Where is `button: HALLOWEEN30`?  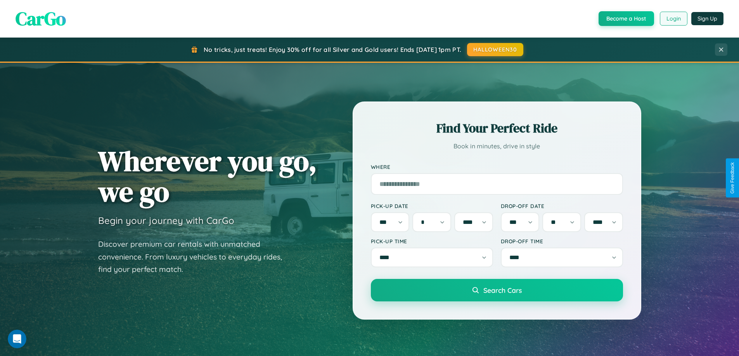
button: HALLOWEEN30 is located at coordinates (495, 50).